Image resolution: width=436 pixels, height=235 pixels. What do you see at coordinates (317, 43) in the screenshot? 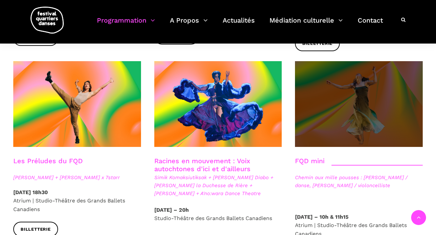
I see `a: Billetterie` at bounding box center [317, 43].